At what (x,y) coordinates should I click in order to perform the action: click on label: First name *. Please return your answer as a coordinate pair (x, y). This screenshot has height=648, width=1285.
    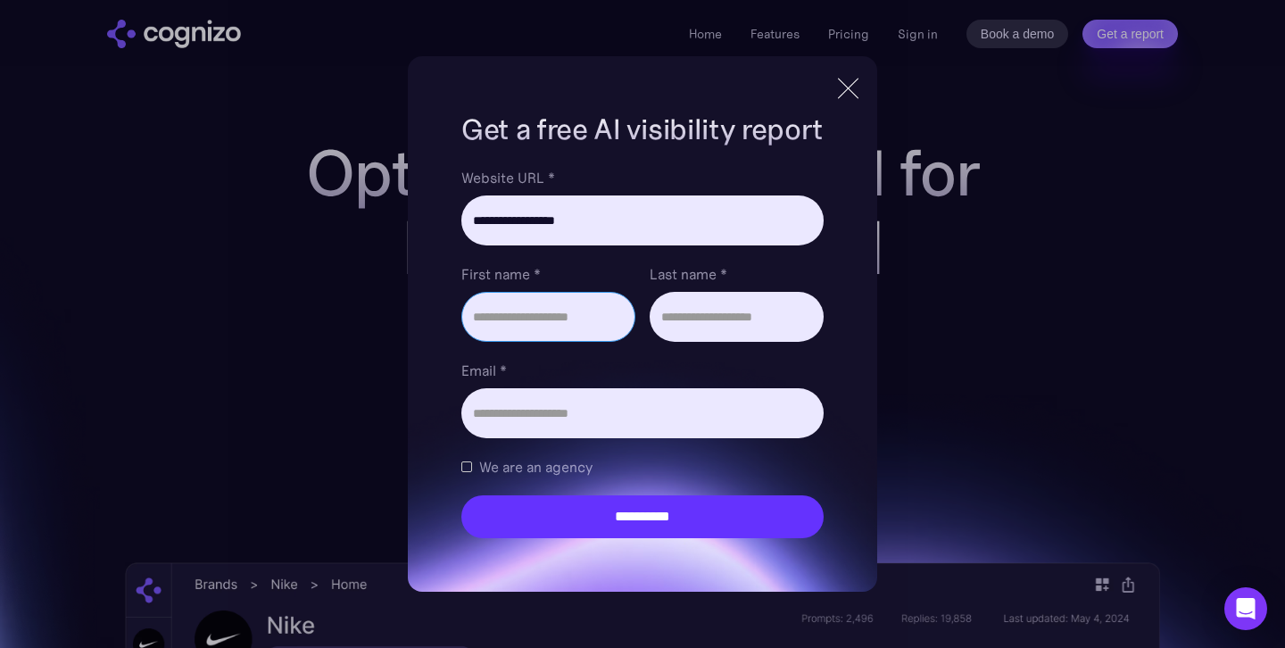
    Looking at the image, I should click on (548, 274).